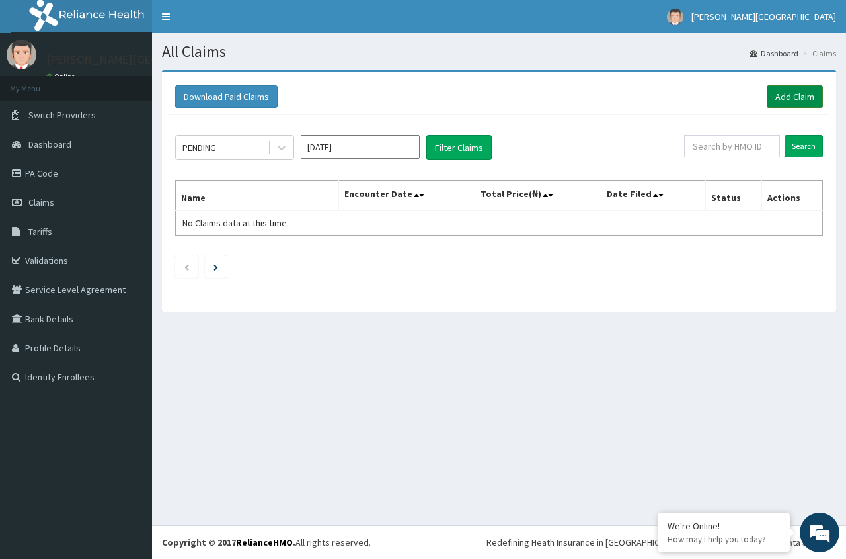 The height and width of the screenshot is (559, 846). I want to click on a: Next page, so click(216, 266).